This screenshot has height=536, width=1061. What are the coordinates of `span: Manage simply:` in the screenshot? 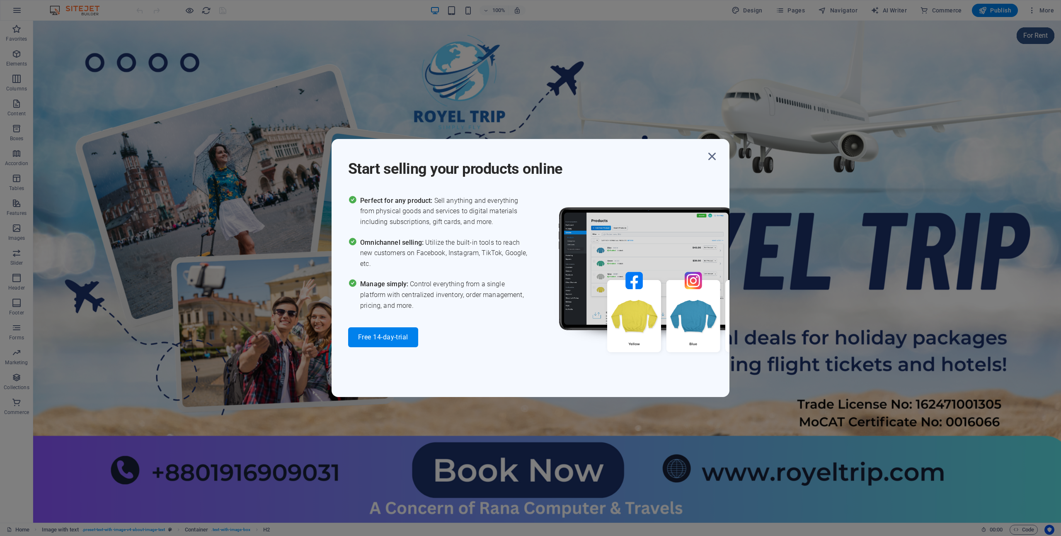 It's located at (385, 284).